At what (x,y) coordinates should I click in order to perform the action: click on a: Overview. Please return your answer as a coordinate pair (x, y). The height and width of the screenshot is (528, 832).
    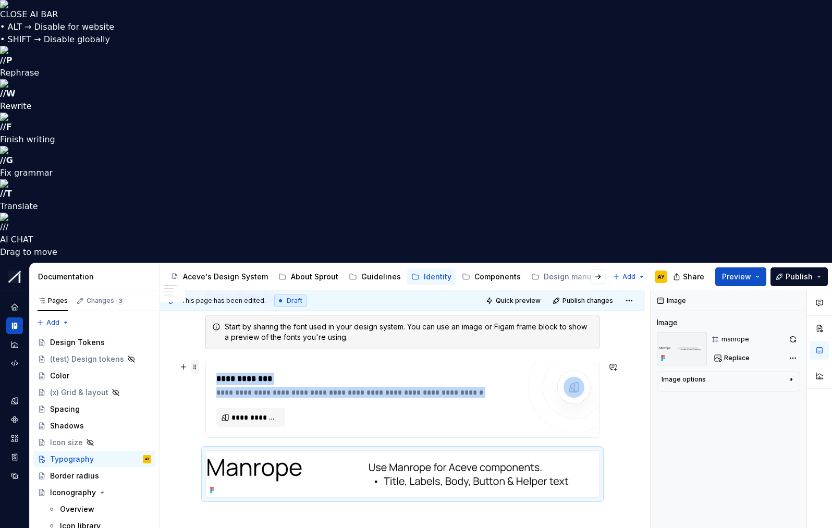
    Looking at the image, I should click on (99, 509).